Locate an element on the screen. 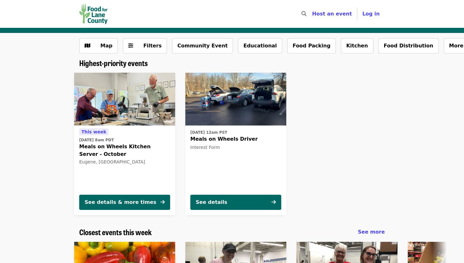  i: sliders-h icon is located at coordinates (131, 45).